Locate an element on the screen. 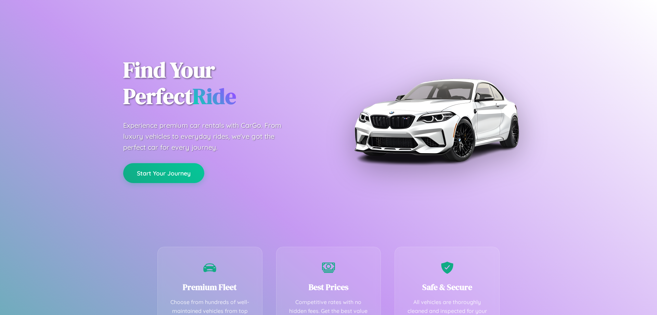 This screenshot has width=657, height=315. img: Premium BMW car rental vehicle is located at coordinates (436, 120).